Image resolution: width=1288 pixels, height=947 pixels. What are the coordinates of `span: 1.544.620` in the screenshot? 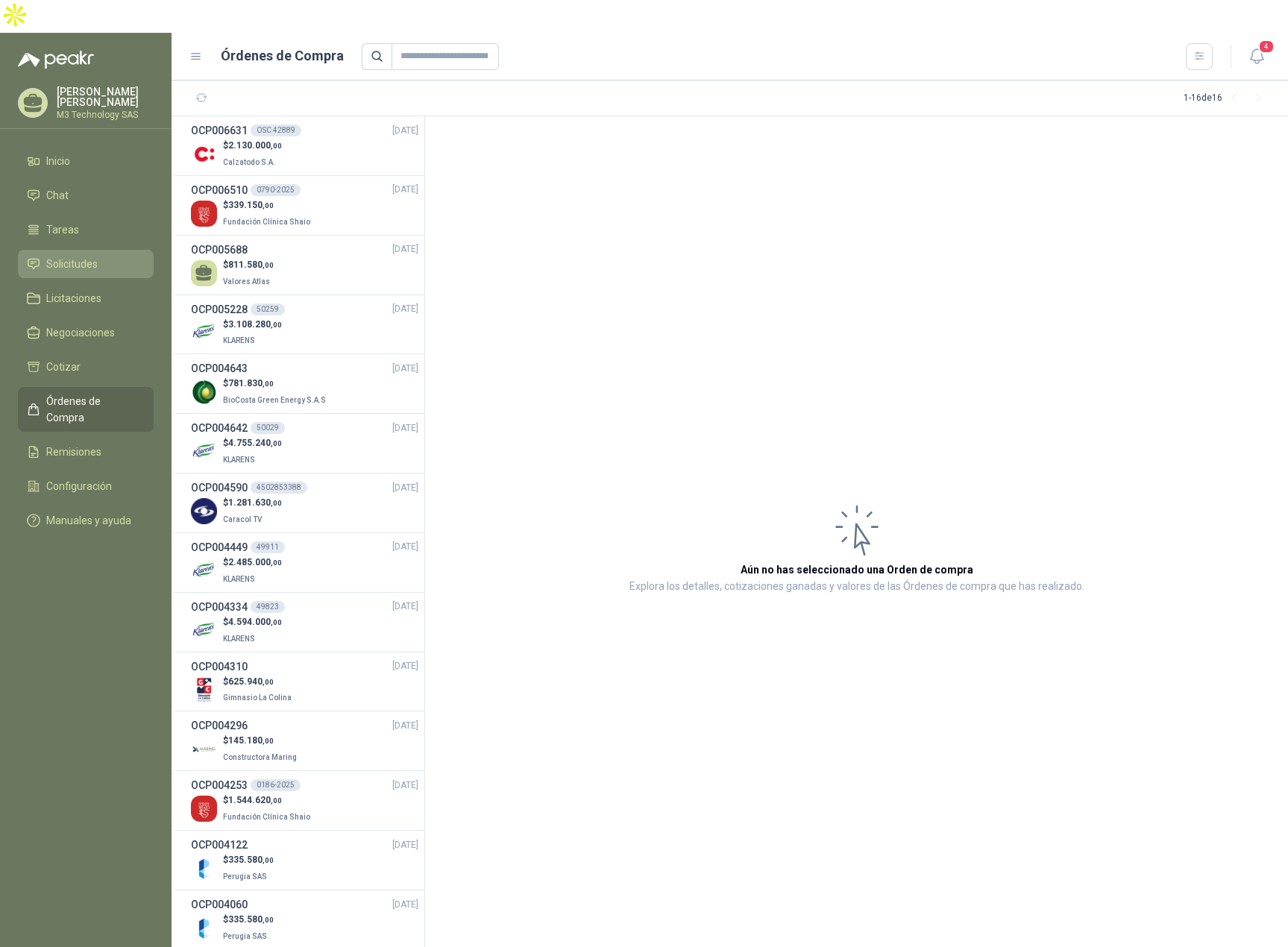 It's located at (255, 800).